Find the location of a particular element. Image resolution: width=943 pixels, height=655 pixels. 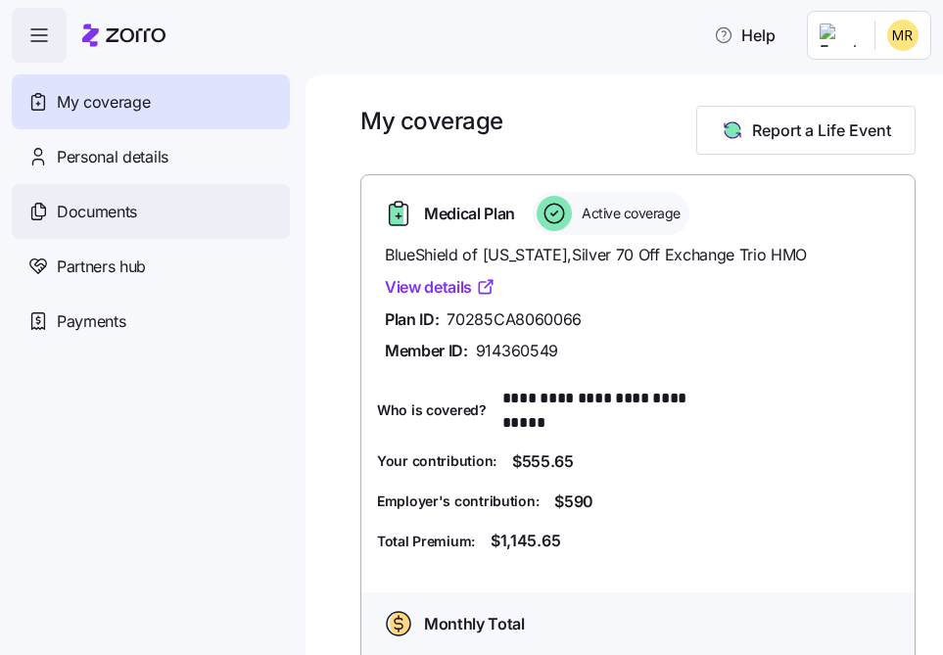

img: Employer logo is located at coordinates (839, 35).